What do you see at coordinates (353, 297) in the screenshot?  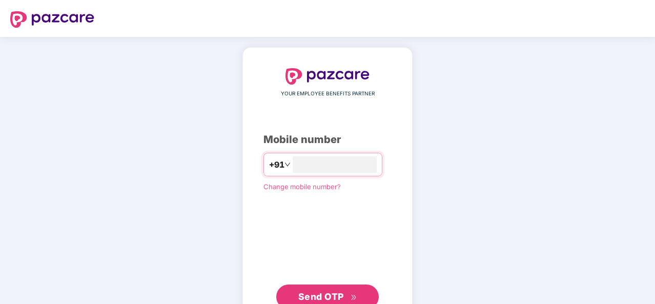 I see `span: double-right` at bounding box center [353, 297].